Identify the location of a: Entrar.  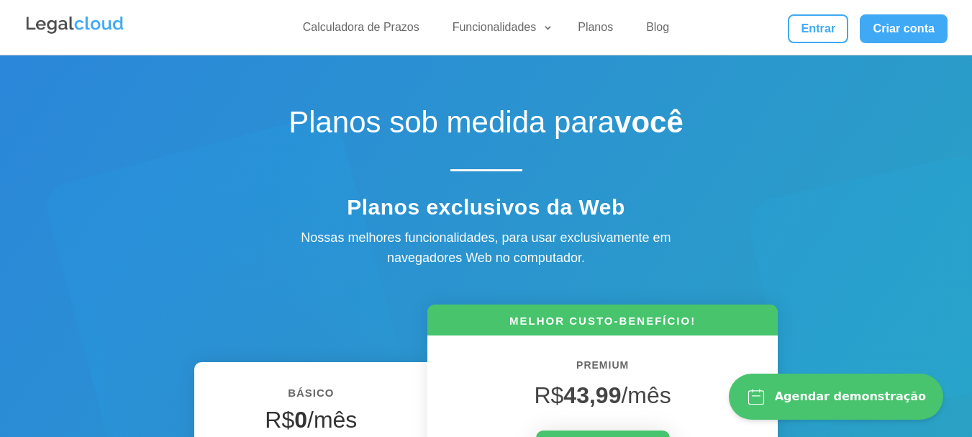
(818, 29).